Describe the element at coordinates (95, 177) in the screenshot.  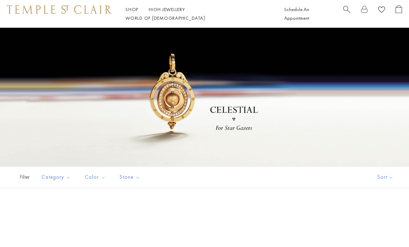
I see `button: Color` at that location.